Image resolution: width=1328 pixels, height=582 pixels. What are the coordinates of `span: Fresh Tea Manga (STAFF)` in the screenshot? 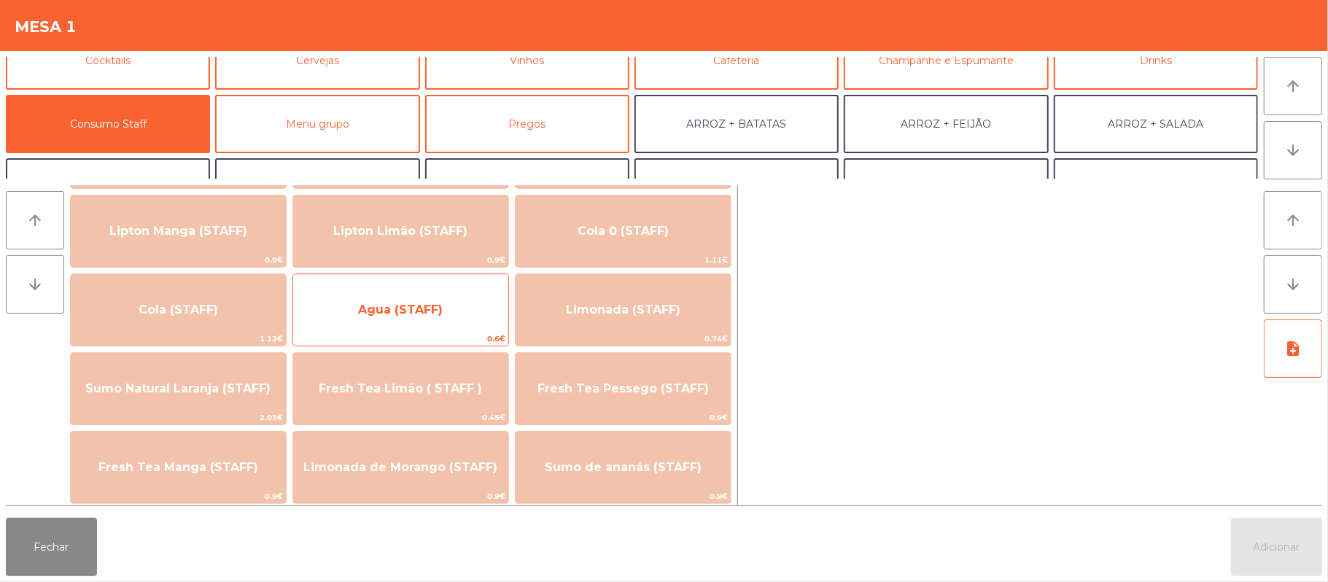 It's located at (178, 467).